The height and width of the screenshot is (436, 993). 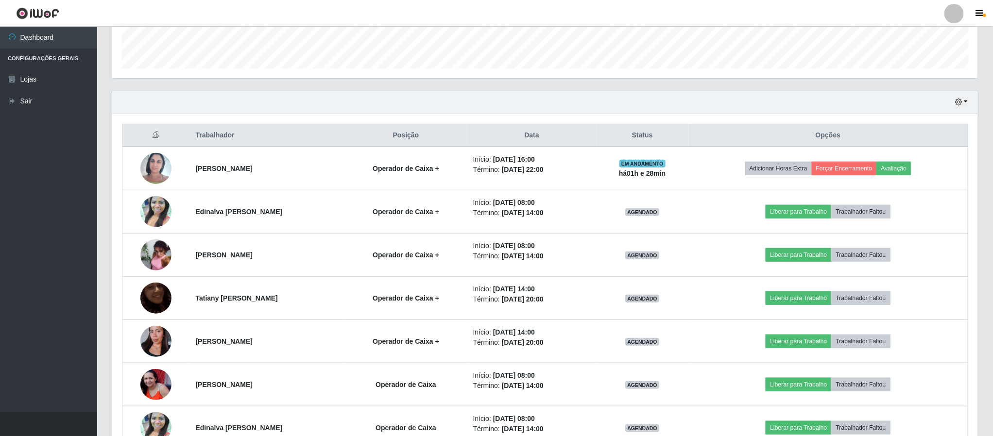 I want to click on span: EM ANDAMENTO, so click(x=642, y=164).